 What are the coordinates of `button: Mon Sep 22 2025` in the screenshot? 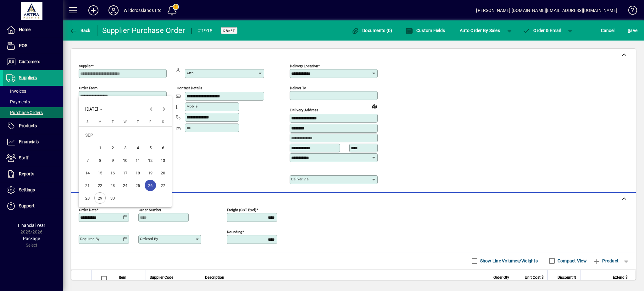 It's located at (100, 186).